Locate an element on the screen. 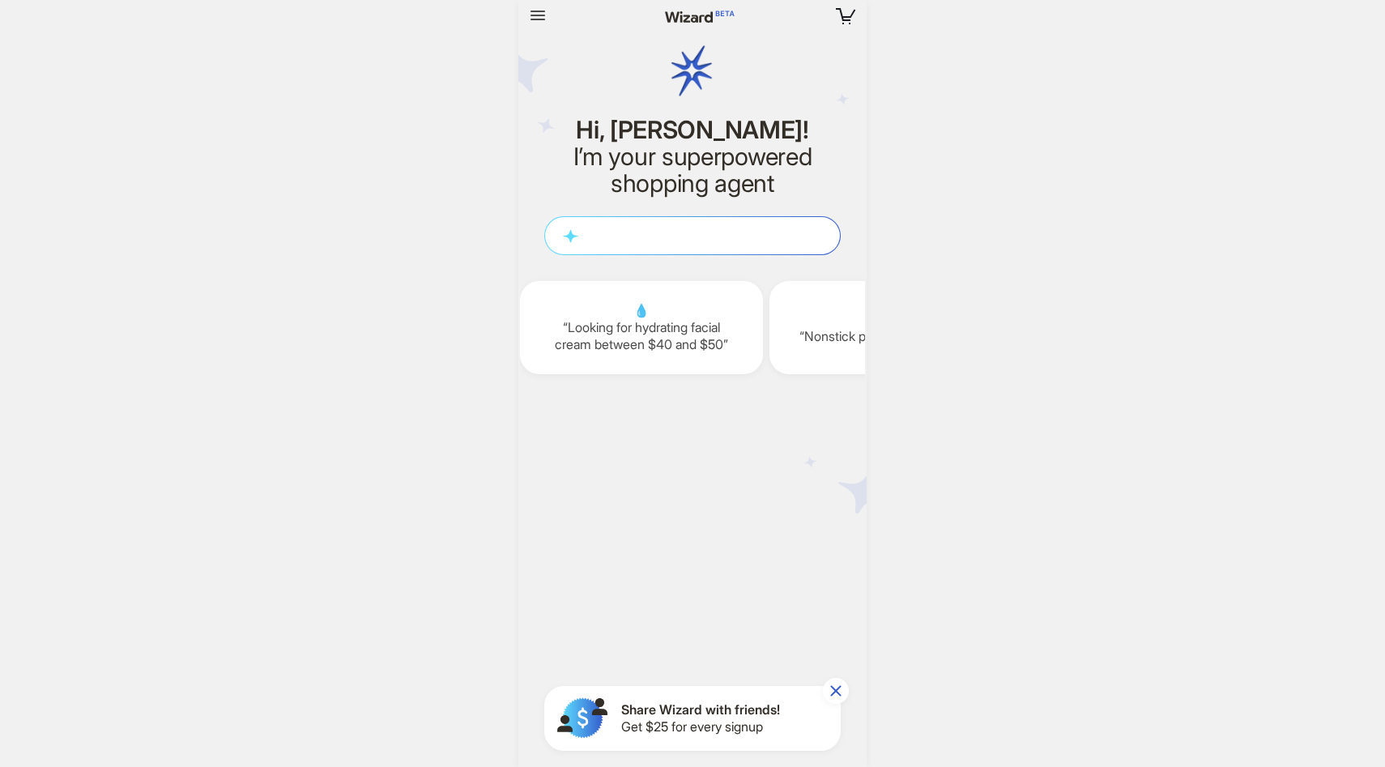 This screenshot has height=767, width=1385. div: 💧Looking for hydrating facial cream between $40 and $50 is located at coordinates (642, 327).